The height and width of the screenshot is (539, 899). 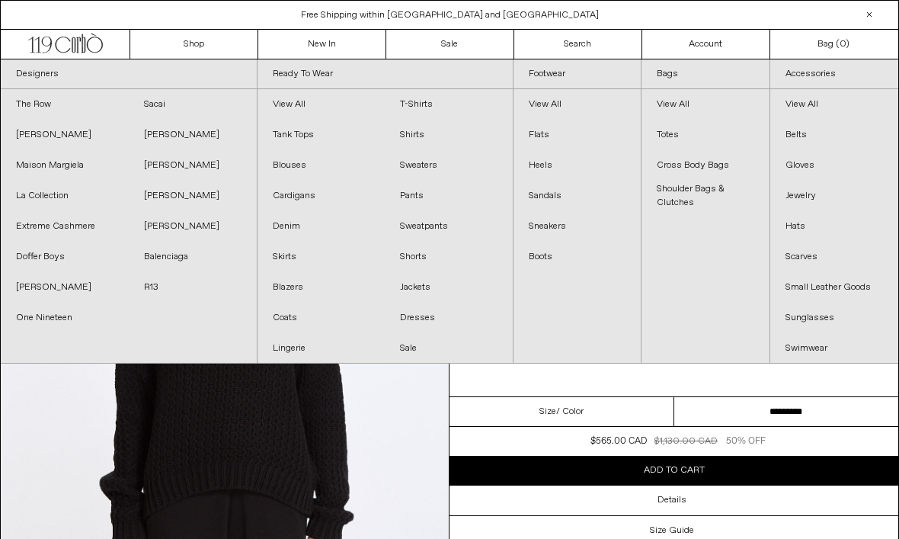 I want to click on a: Tank Tops, so click(x=321, y=135).